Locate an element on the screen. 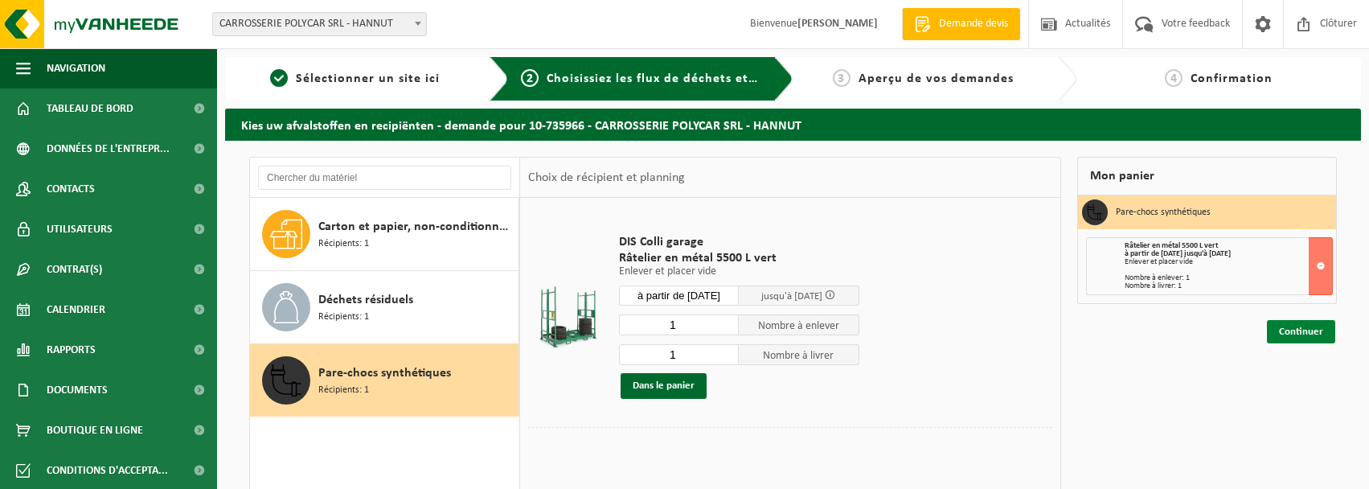 The image size is (1369, 489). button: Pare-chocs synthétiques Récipients: 1 is located at coordinates (384, 380).